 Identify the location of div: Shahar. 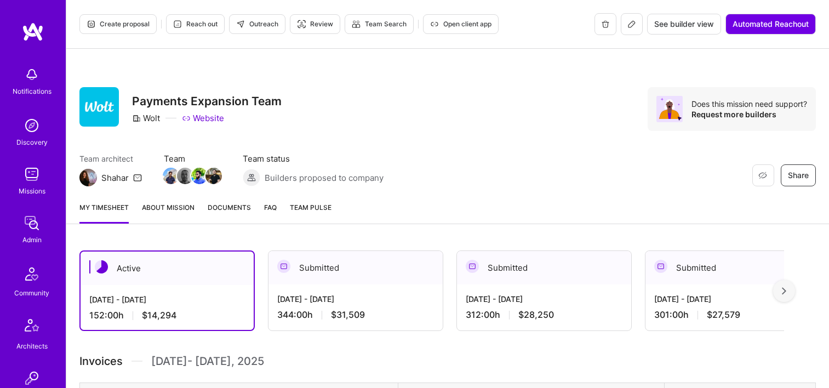
(115, 177).